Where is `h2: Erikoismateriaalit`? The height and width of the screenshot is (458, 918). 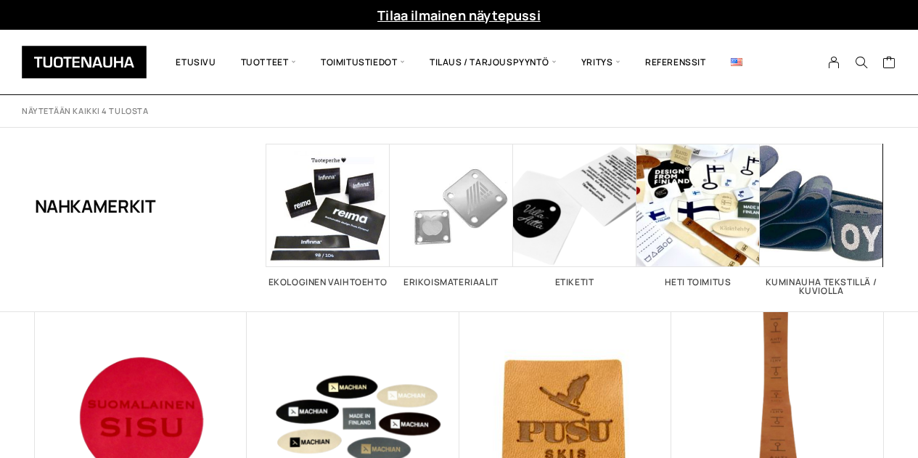
h2: Erikoismateriaalit is located at coordinates (451, 282).